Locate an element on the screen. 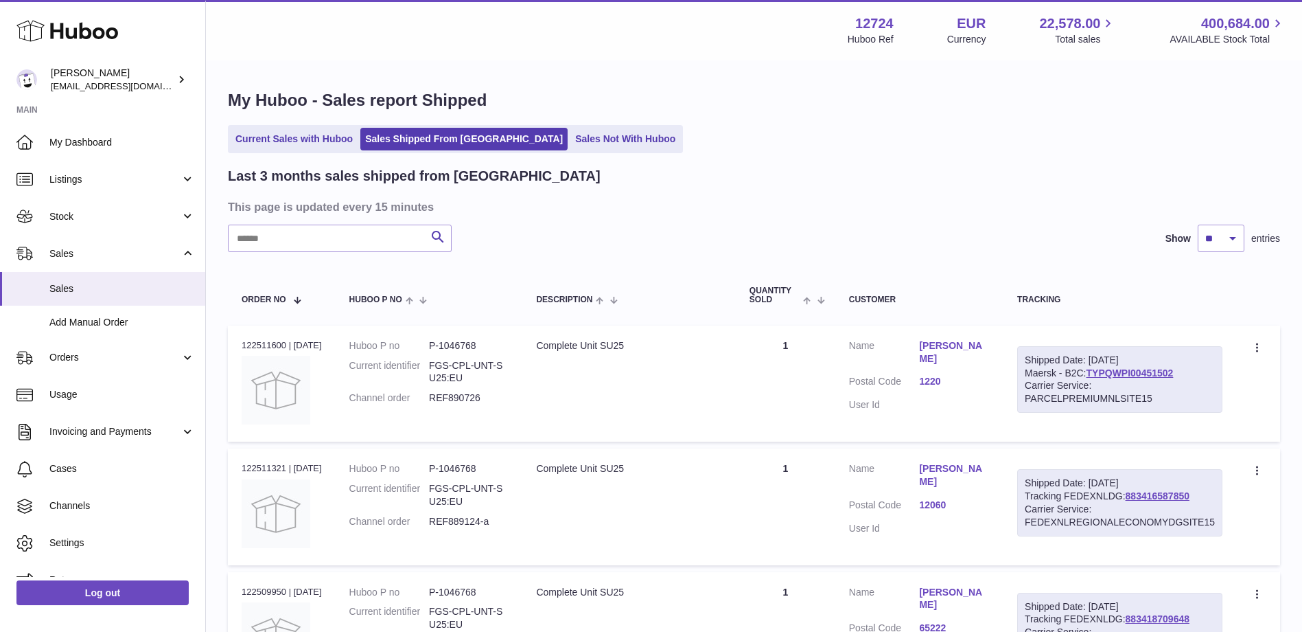 Image resolution: width=1302 pixels, height=632 pixels. span: Quantity Sold is located at coordinates (775, 295).